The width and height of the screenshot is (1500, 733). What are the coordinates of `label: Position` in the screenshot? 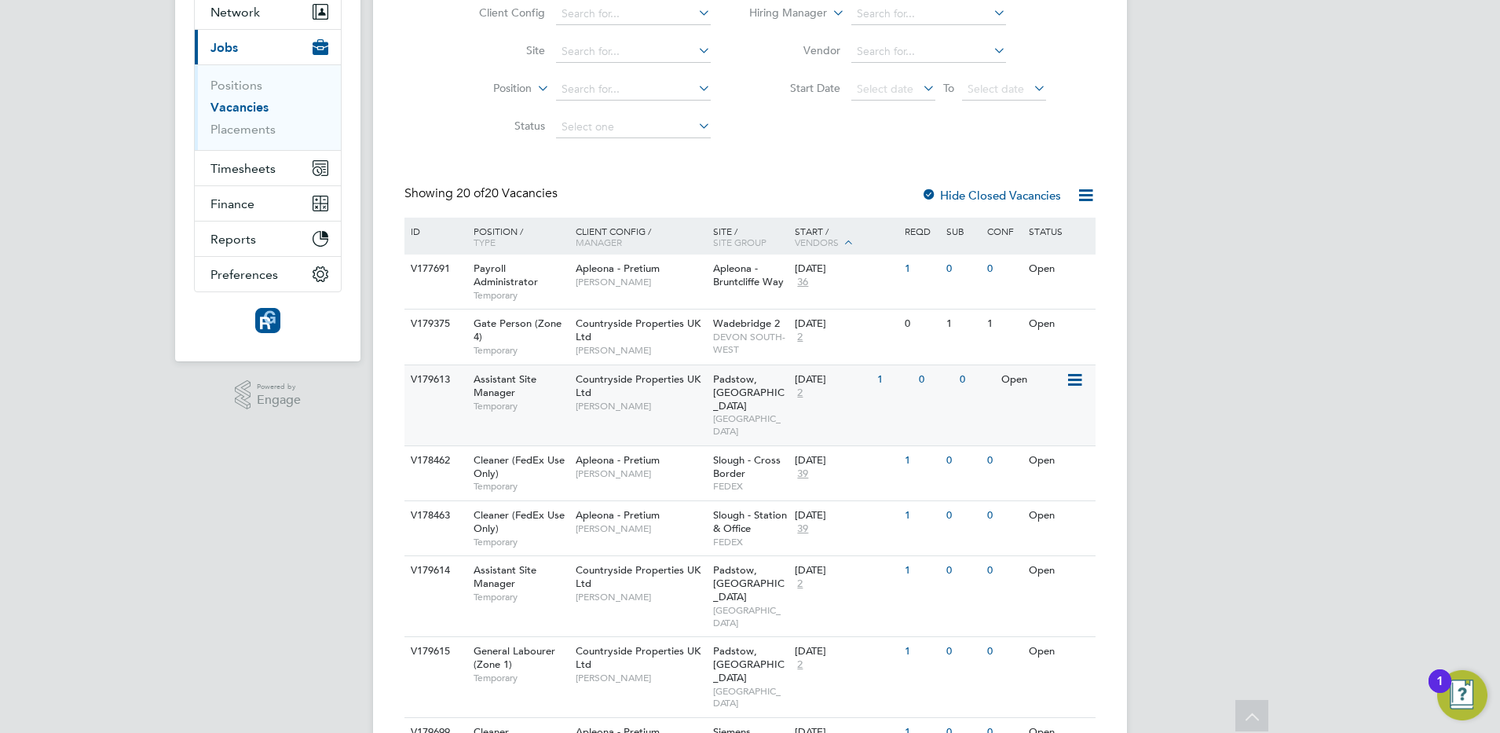 It's located at (486, 89).